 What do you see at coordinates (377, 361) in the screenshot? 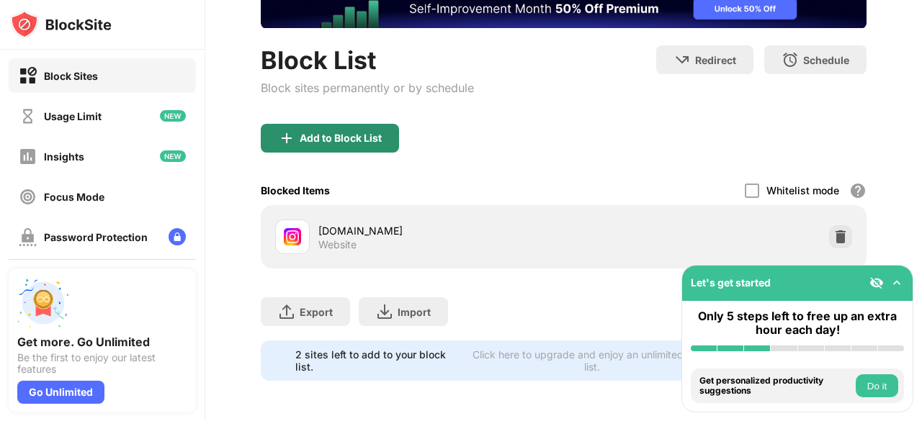
I see `div: 2 sites left to add to your block list.` at bounding box center [377, 361].